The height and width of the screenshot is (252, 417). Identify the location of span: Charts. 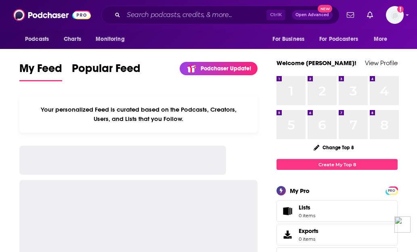
(72, 39).